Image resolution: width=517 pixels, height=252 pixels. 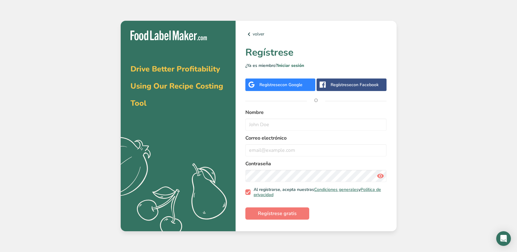 What do you see at coordinates (277, 214) in the screenshot?
I see `button: Regístrese gratis` at bounding box center [277, 214].